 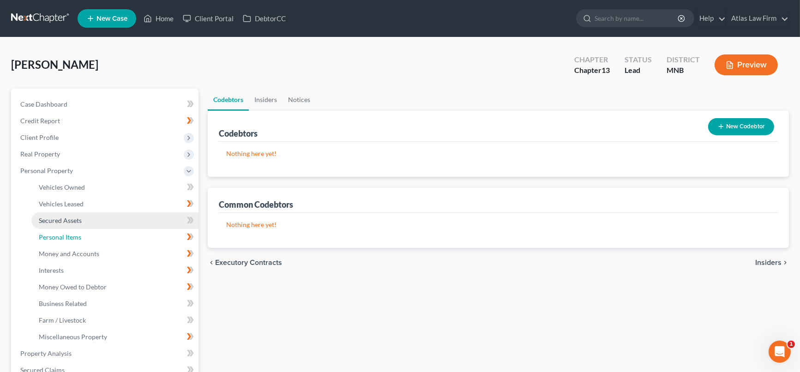 What do you see at coordinates (772, 263) in the screenshot?
I see `button: Insiders chevron_right` at bounding box center [772, 263].